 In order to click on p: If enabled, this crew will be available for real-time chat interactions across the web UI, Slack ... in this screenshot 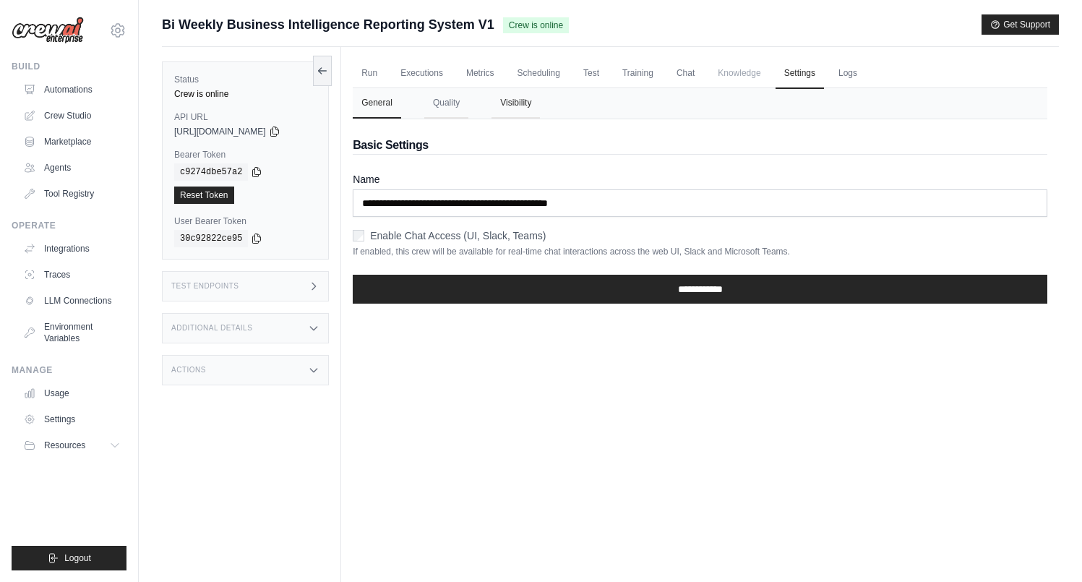, I will do `click(700, 252)`.